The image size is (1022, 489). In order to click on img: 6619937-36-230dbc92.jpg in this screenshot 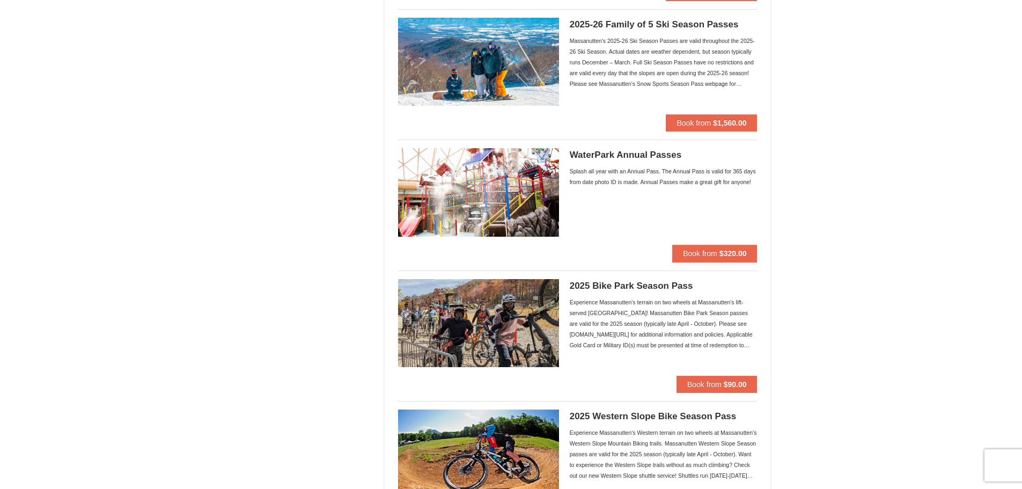, I will do `click(478, 192)`.